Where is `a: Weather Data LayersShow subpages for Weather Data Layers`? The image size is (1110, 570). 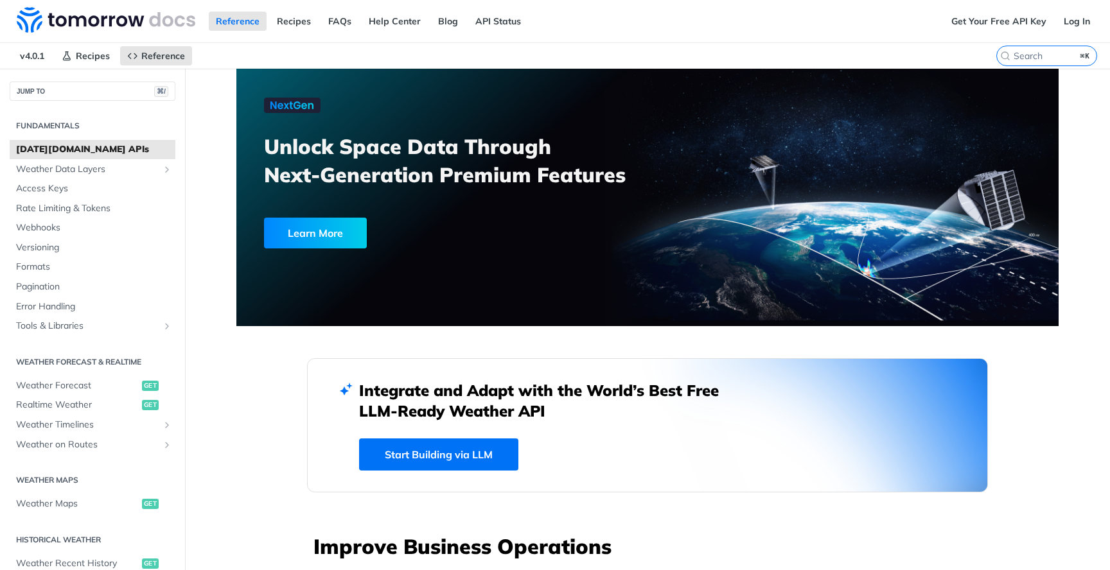 a: Weather Data LayersShow subpages for Weather Data Layers is located at coordinates (92, 170).